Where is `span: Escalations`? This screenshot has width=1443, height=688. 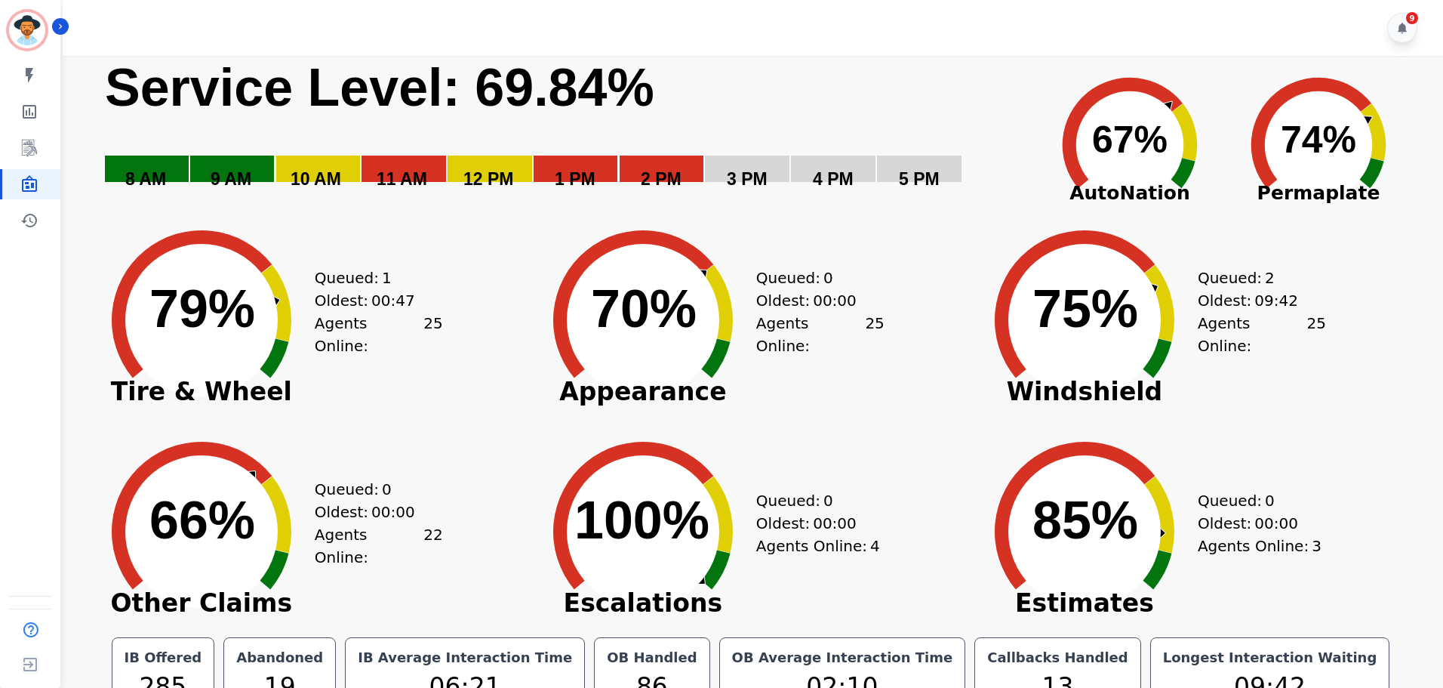 span: Escalations is located at coordinates (643, 603).